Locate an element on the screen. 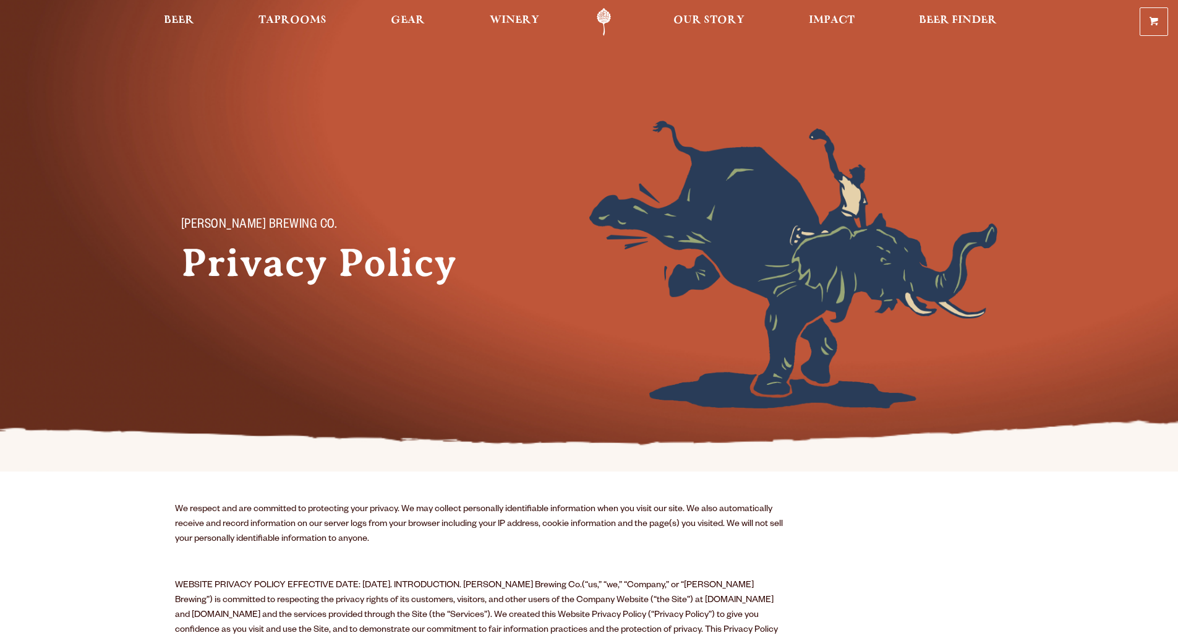 This screenshot has width=1178, height=638. span: Taprooms is located at coordinates (293, 20).